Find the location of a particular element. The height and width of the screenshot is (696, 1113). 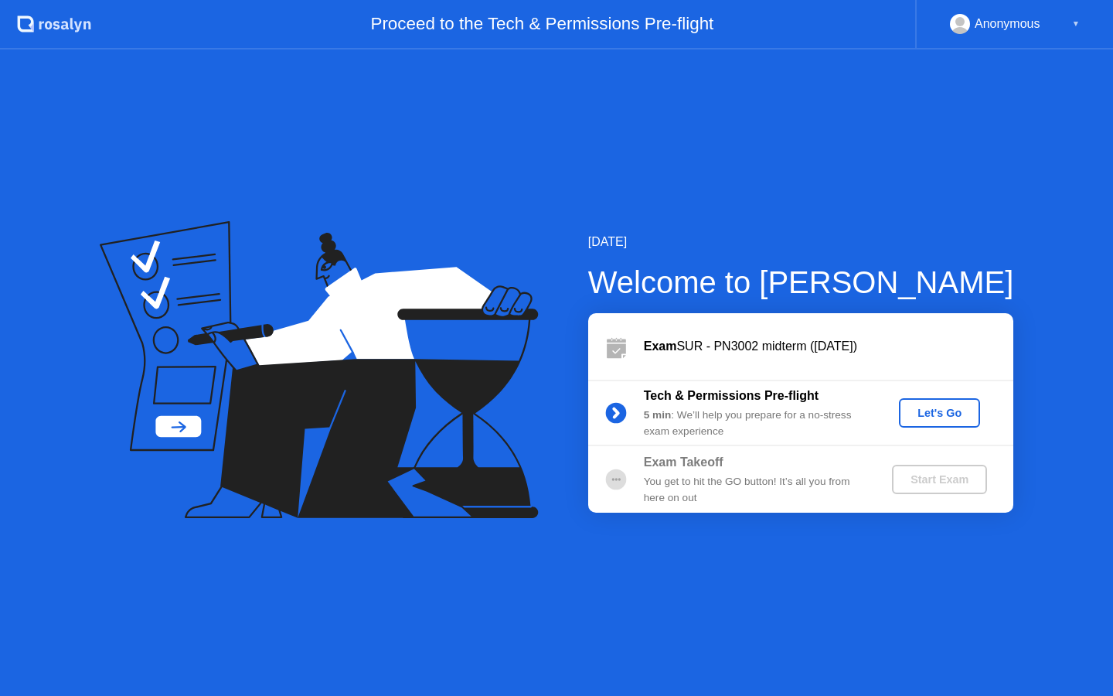

b: Tech & Permissions Pre-flight is located at coordinates (731, 395).